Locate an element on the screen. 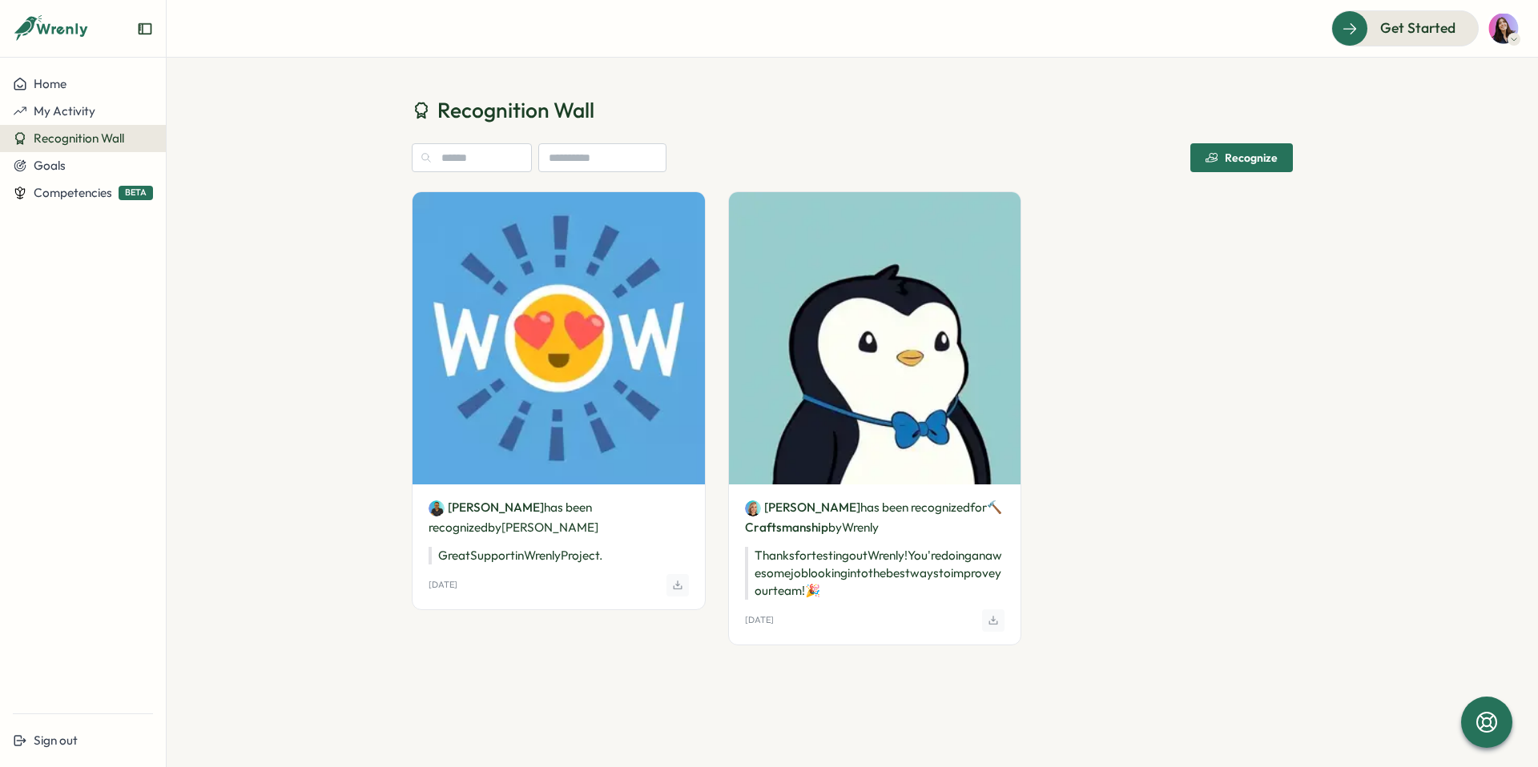 This screenshot has width=1538, height=767. button: Get Started is located at coordinates (1405, 28).